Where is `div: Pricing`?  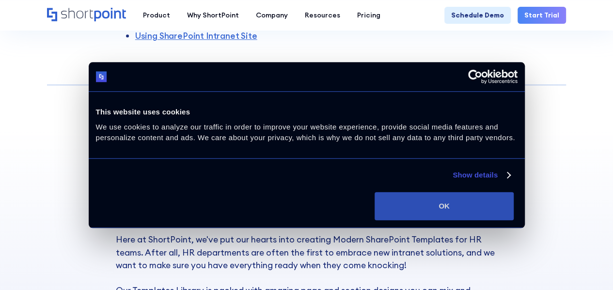
div: Pricing is located at coordinates (369, 15).